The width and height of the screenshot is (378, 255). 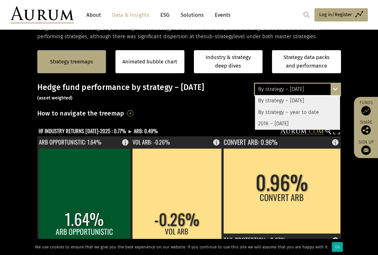 I want to click on img: Aurum, so click(x=42, y=15).